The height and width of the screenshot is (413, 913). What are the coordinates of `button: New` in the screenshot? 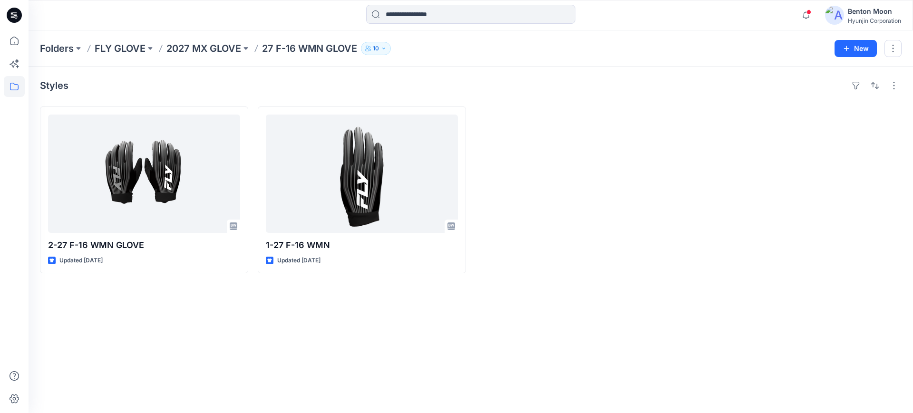 It's located at (856, 49).